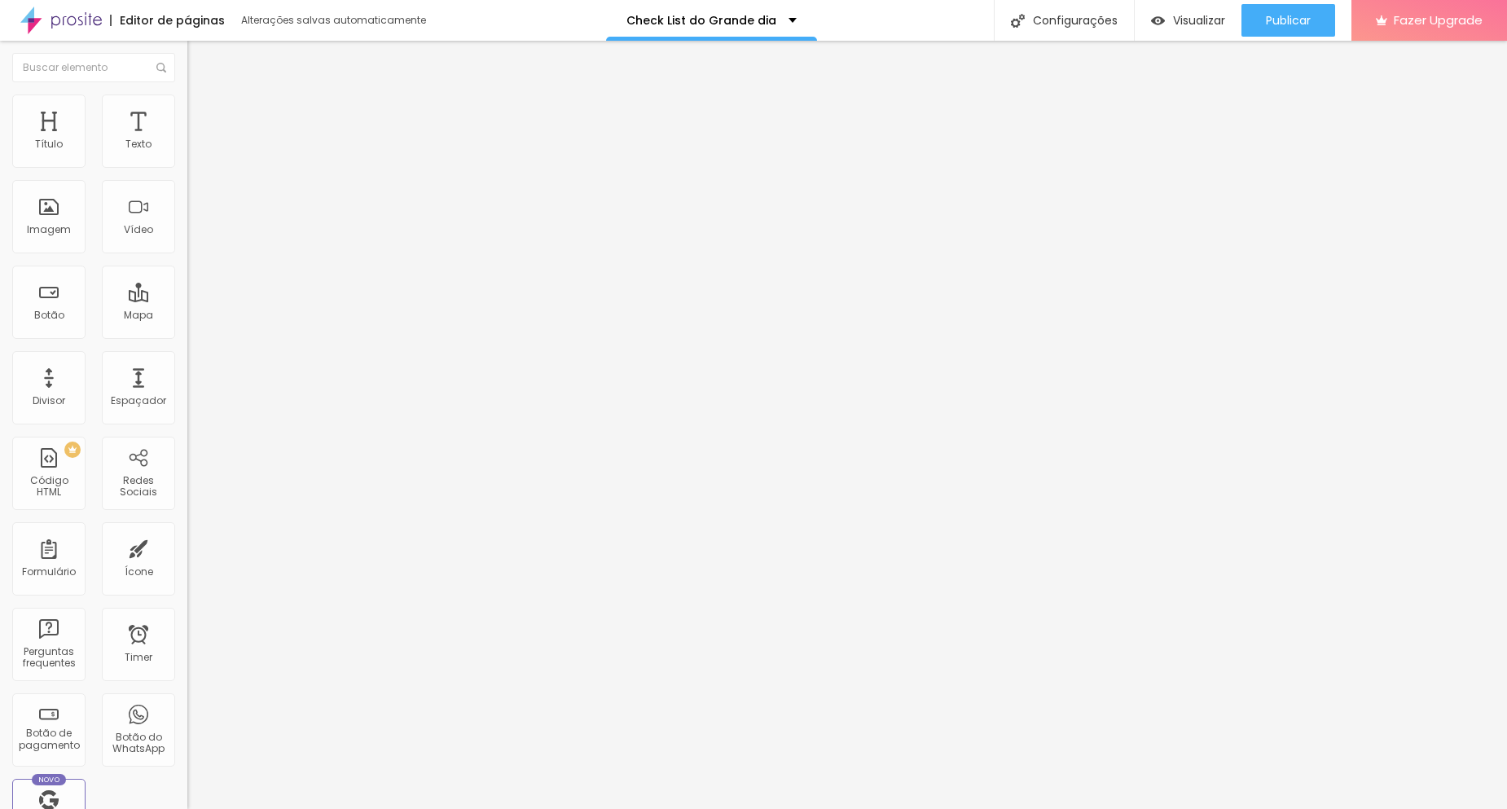 This screenshot has width=1507, height=809. Describe the element at coordinates (138, 486) in the screenshot. I see `div: Redes Sociais` at that location.